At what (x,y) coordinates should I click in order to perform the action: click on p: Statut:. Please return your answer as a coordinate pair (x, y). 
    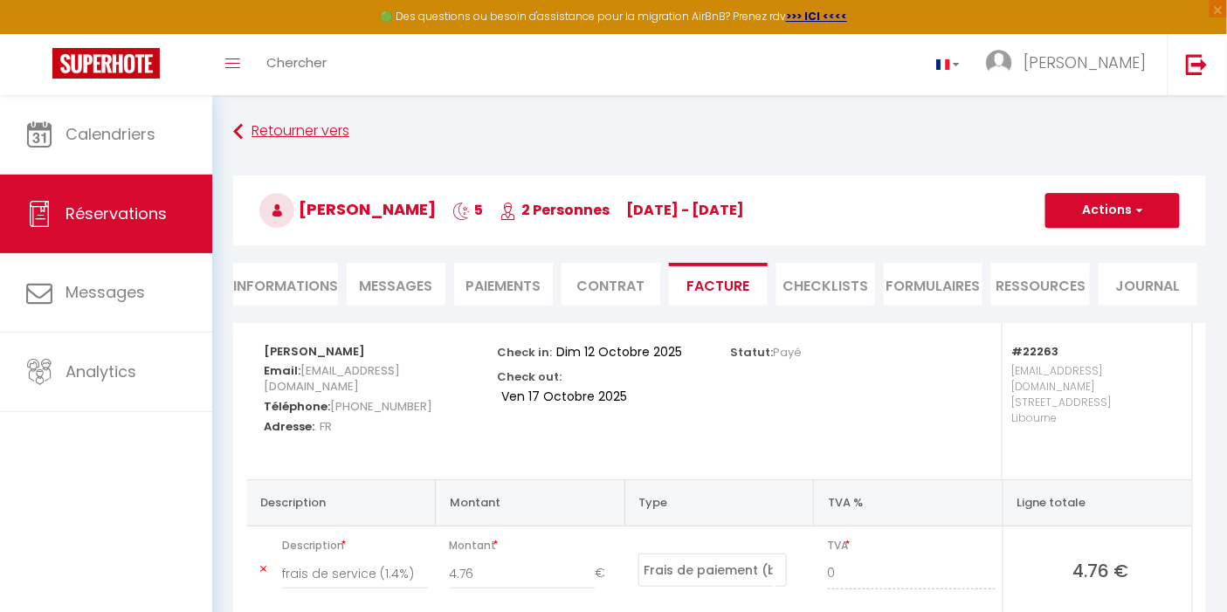
    Looking at the image, I should click on (767, 350).